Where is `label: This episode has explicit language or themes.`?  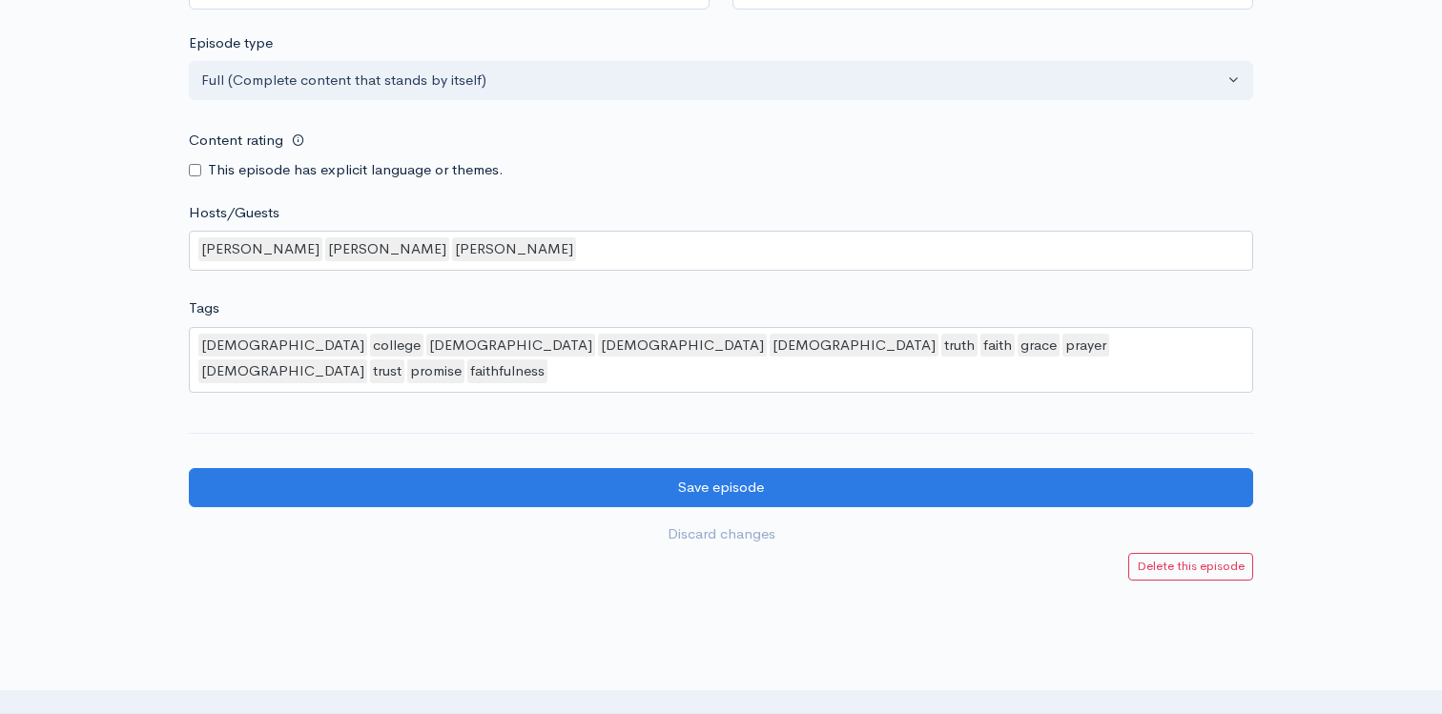 label: This episode has explicit language or themes. is located at coordinates (356, 170).